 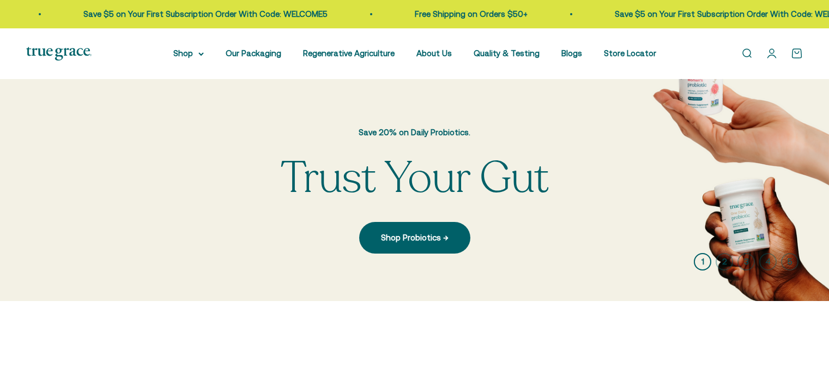 What do you see at coordinates (572, 53) in the screenshot?
I see `a: Blogs` at bounding box center [572, 53].